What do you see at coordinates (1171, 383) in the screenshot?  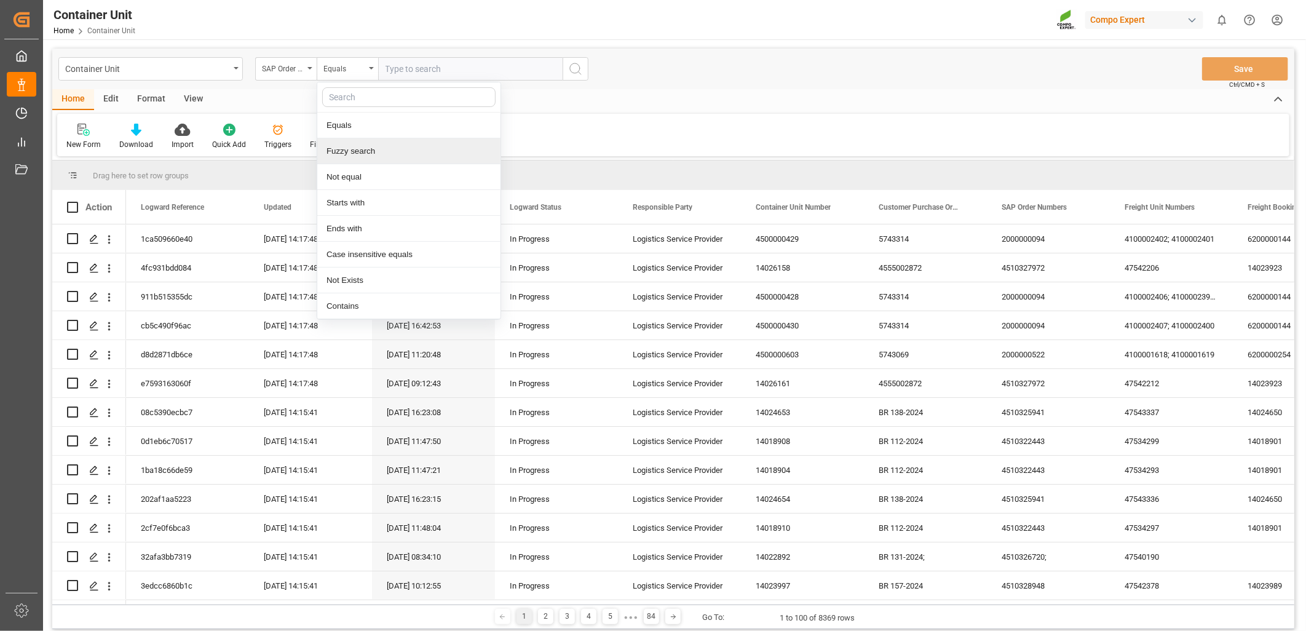 I see `div: 47542212` at bounding box center [1171, 383].